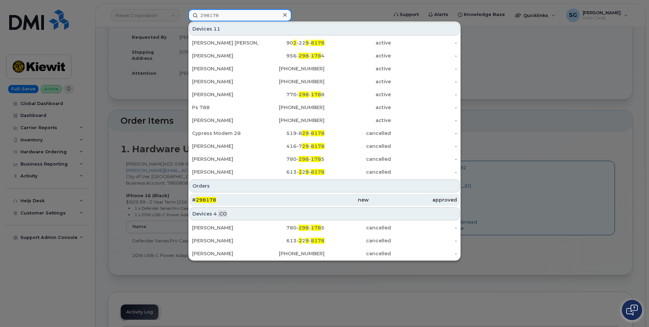 This screenshot has height=327, width=649. I want to click on div: 90 -22 -, so click(291, 43).